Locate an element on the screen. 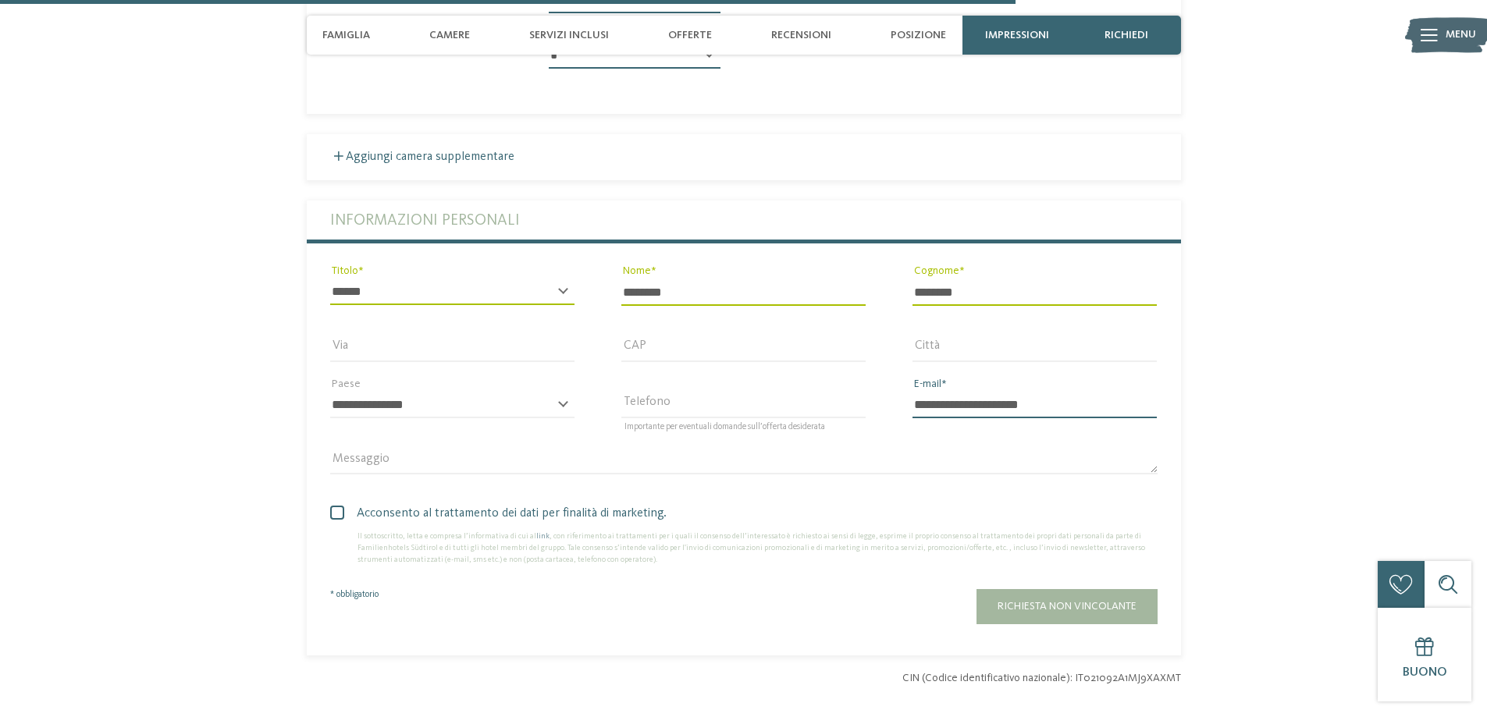 The image size is (1487, 717). span: richiedi is located at coordinates (1126, 35).